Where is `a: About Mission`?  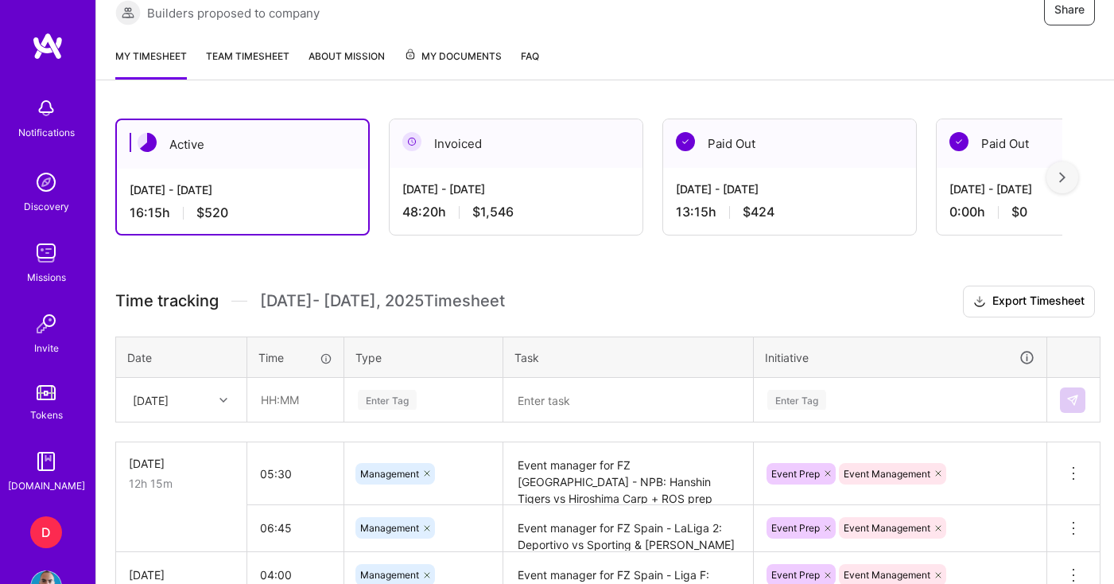 a: About Mission is located at coordinates (347, 64).